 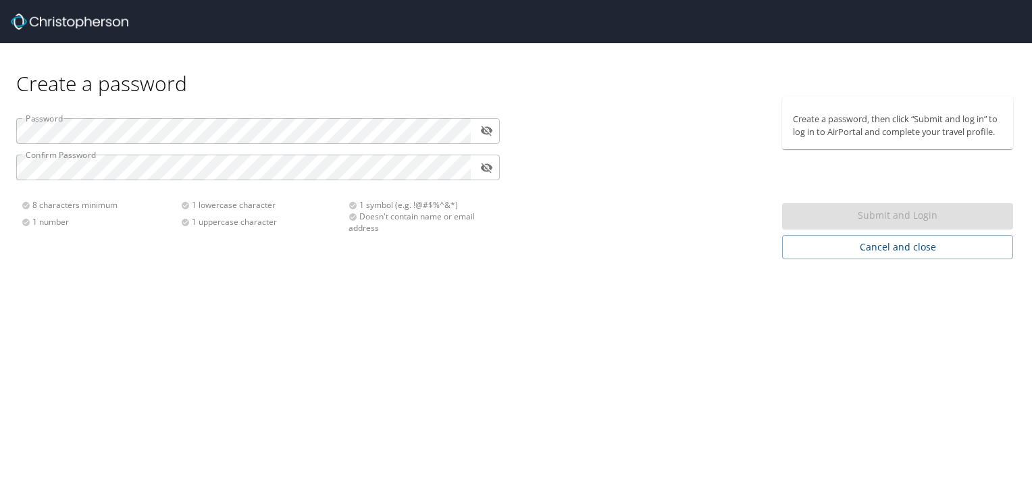 I want to click on div: 1 number, so click(x=101, y=221).